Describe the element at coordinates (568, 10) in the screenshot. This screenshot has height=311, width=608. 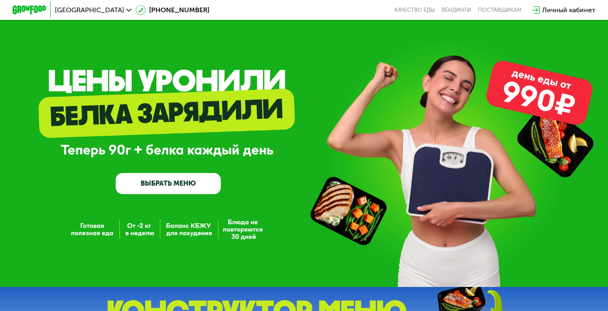
I see `div: Личный кабинет` at that location.